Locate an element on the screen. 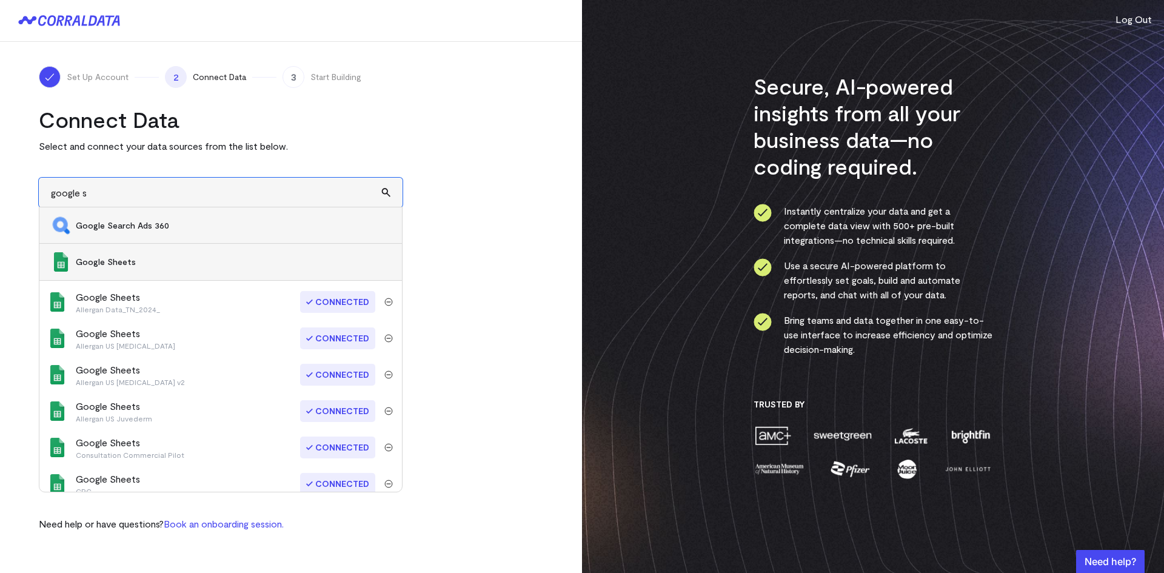 The height and width of the screenshot is (573, 1164). img: pfizer-ec50623584d330049e431703d0cb127f675ce31f452716a68c3f54c01096e829.png is located at coordinates (850, 469).